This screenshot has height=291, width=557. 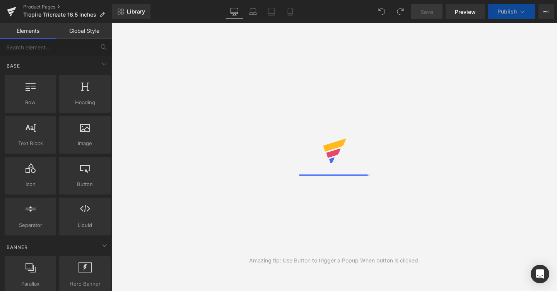 What do you see at coordinates (290, 12) in the screenshot?
I see `a: Mobile` at bounding box center [290, 12].